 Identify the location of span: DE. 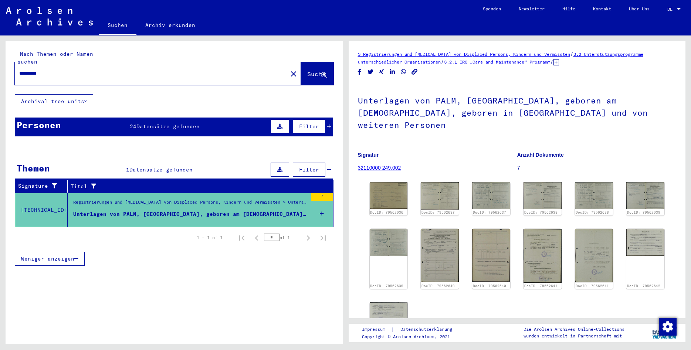
(672, 9).